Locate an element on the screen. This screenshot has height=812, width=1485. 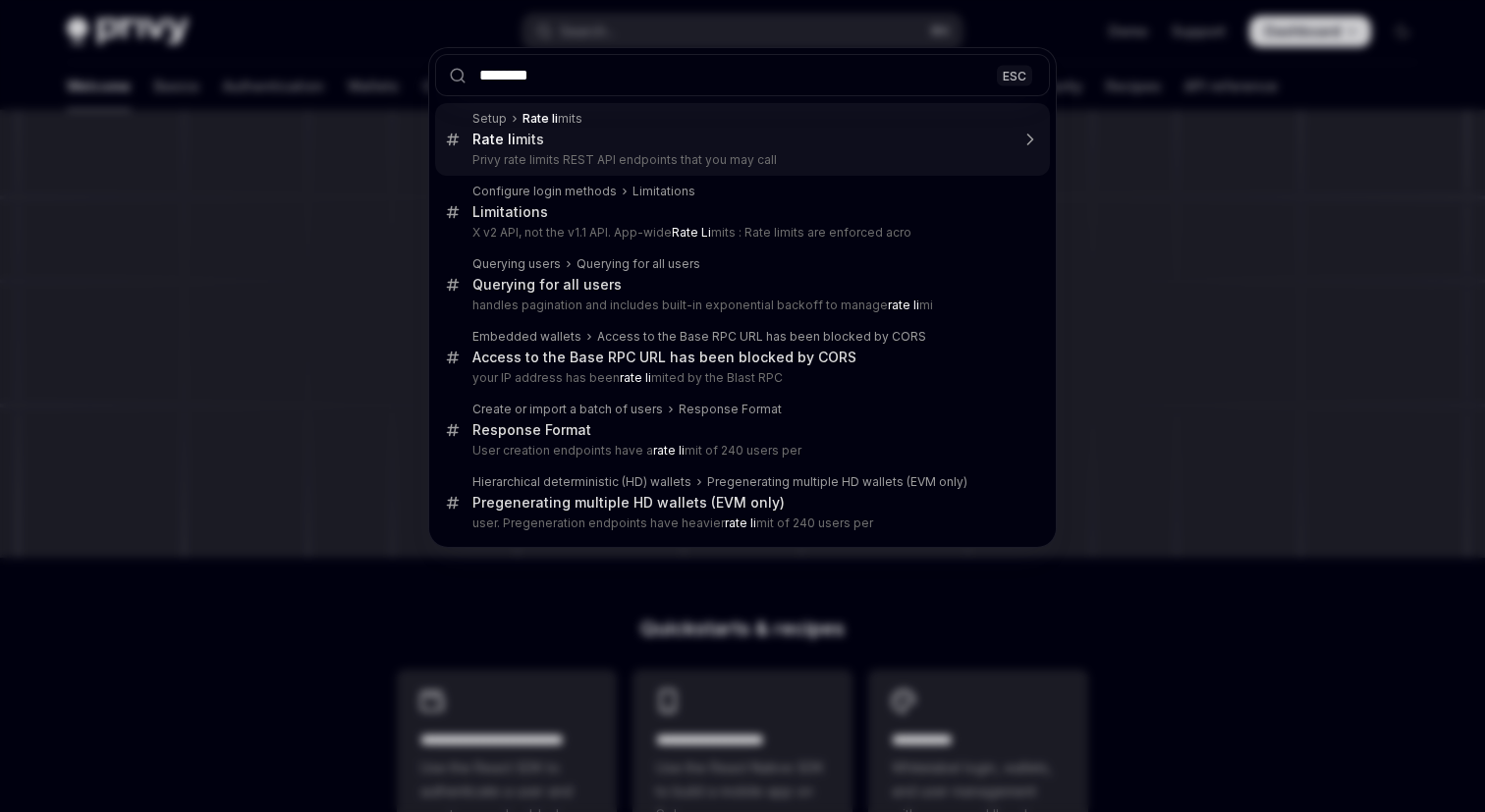
div: Create or import a batch of users is located at coordinates (568, 409).